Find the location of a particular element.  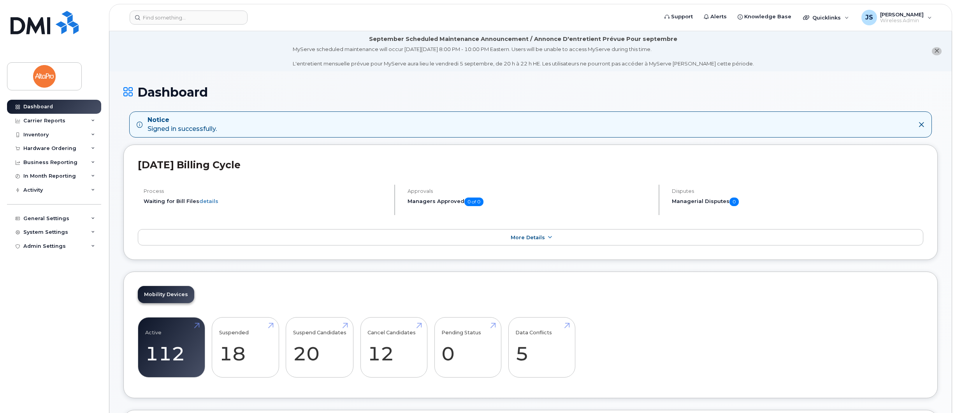

div: September Scheduled Maintenance Announcement / Annonce D'entretient Prévue Pour septembre is located at coordinates (523, 39).